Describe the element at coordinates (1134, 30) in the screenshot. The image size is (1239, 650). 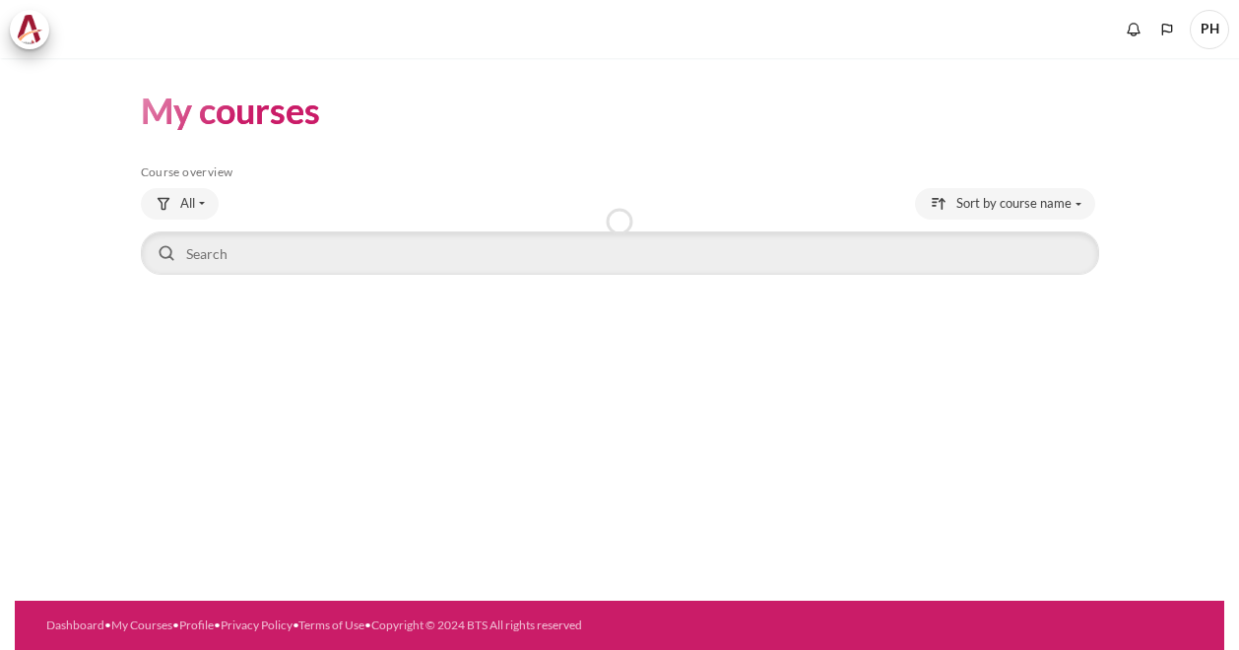
I see `div: Show notification window with no new notifications` at that location.